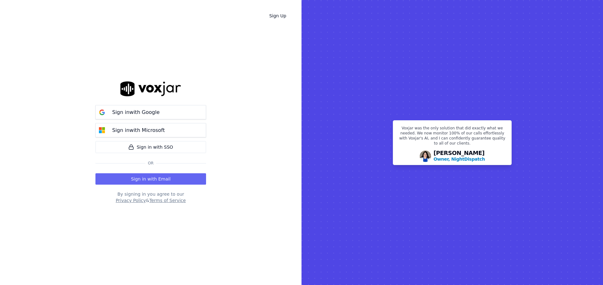  I want to click on p: Sign in with Google, so click(136, 112).